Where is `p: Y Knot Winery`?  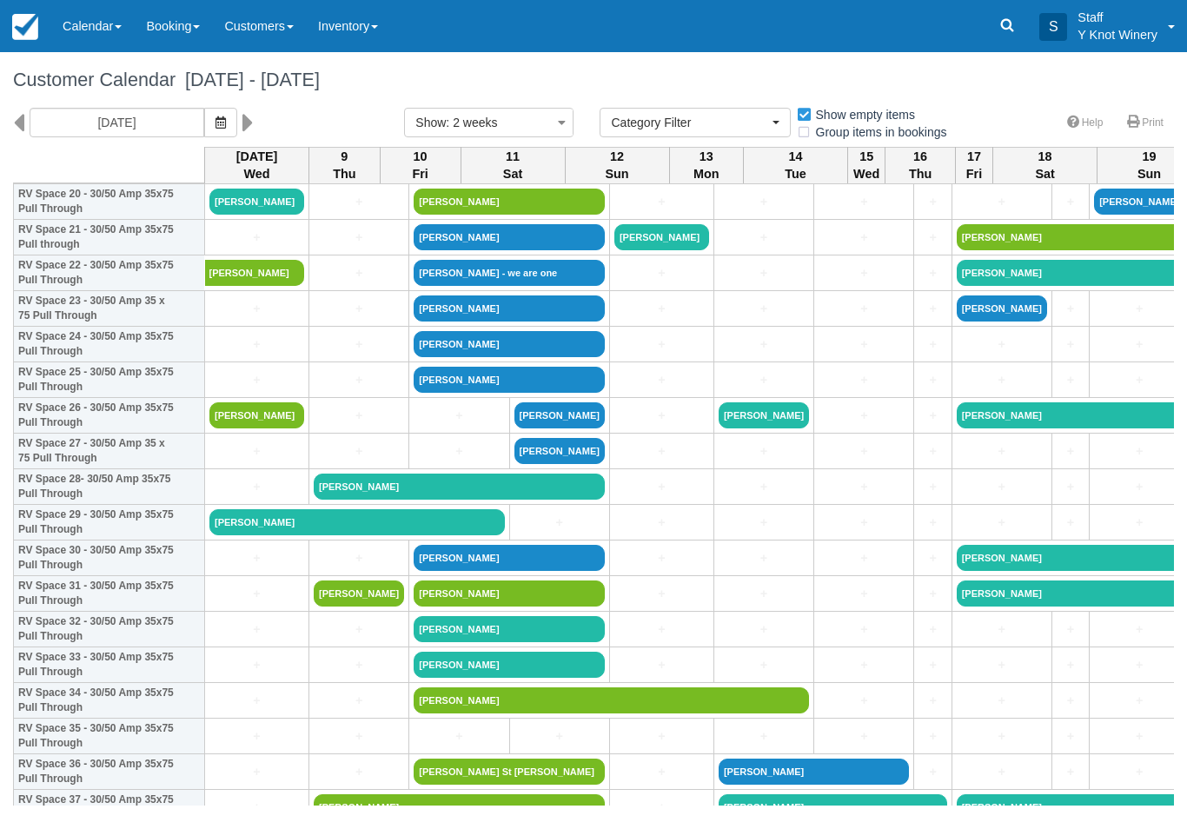
p: Y Knot Winery is located at coordinates (1118, 35).